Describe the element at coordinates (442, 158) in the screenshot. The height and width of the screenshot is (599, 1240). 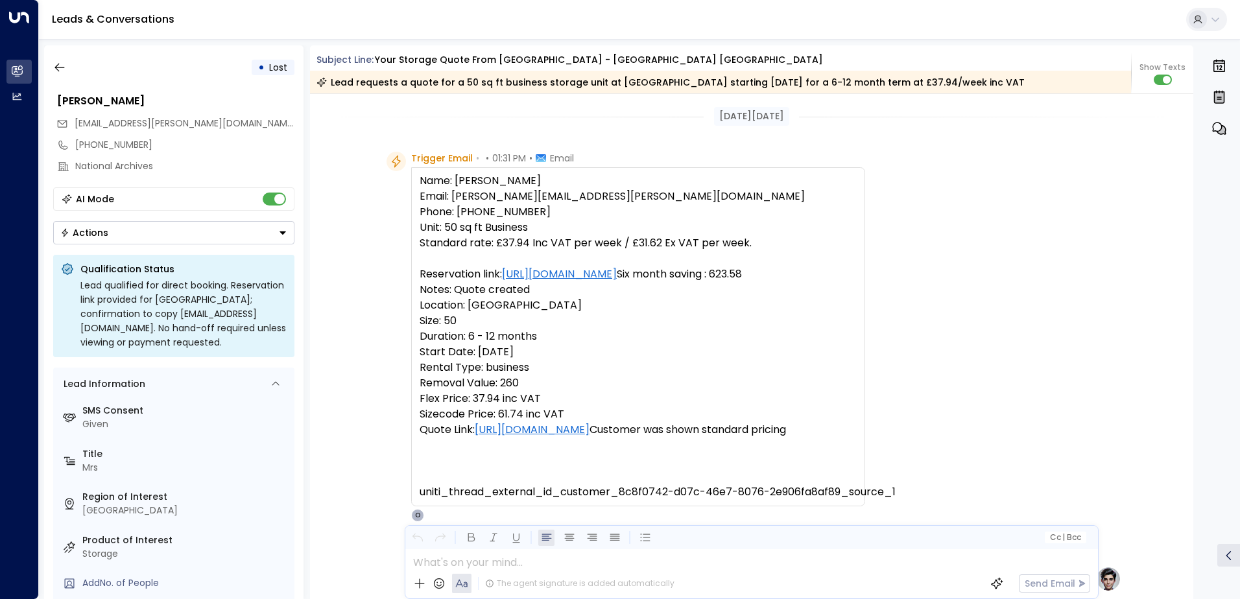
I see `span: Trigger Email` at that location.